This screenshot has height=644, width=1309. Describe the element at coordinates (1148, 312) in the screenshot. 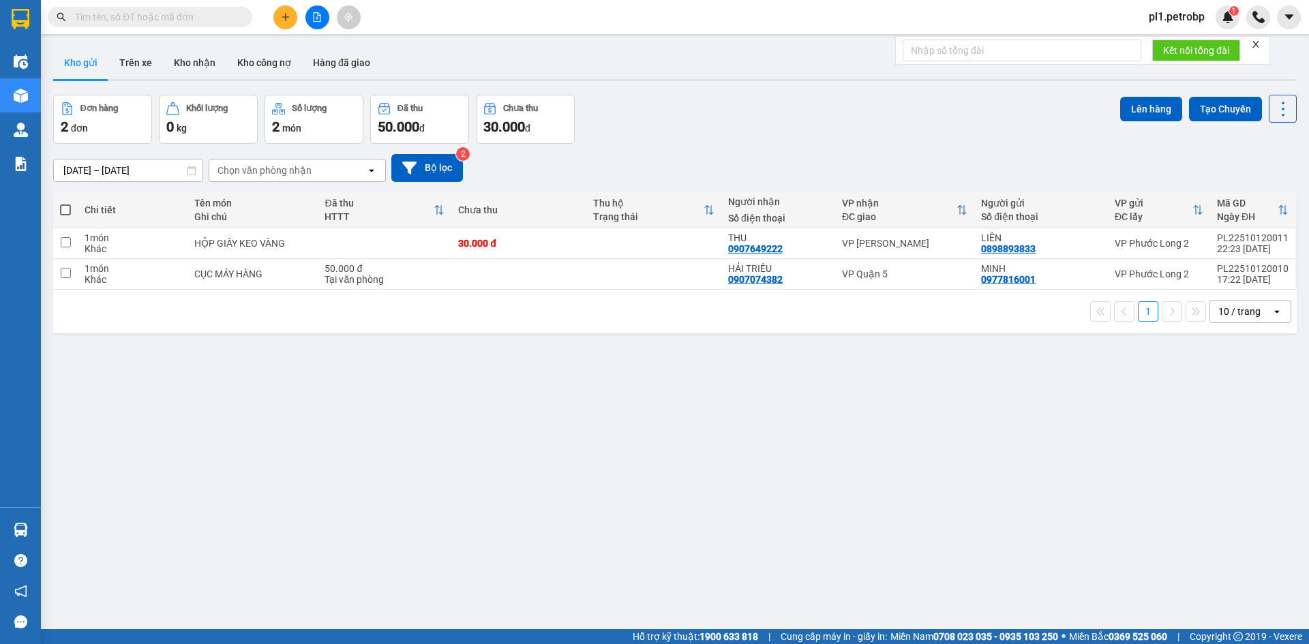

I see `button: 1` at that location.